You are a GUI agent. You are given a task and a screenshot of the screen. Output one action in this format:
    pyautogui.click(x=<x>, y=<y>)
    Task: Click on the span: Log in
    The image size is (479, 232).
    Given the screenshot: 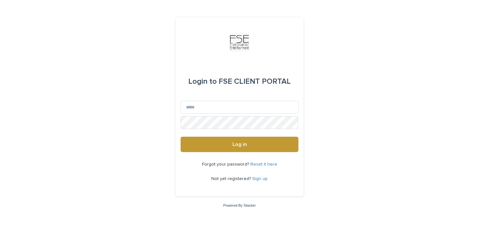 What is the action you would take?
    pyautogui.click(x=240, y=144)
    